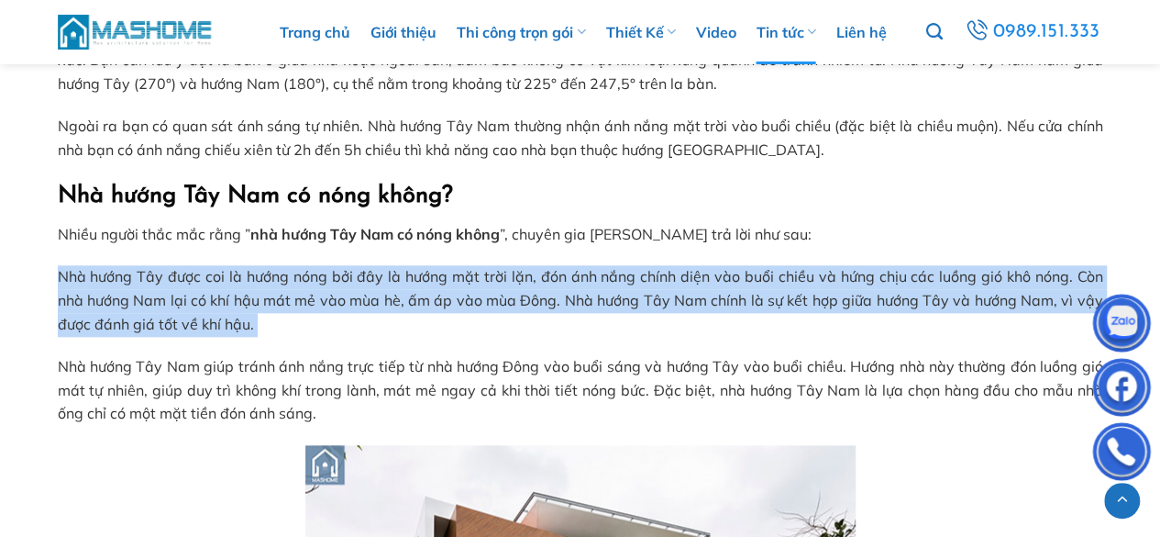 This screenshot has width=1160, height=537. Describe the element at coordinates (1122, 390) in the screenshot. I see `img: Facebook` at that location.